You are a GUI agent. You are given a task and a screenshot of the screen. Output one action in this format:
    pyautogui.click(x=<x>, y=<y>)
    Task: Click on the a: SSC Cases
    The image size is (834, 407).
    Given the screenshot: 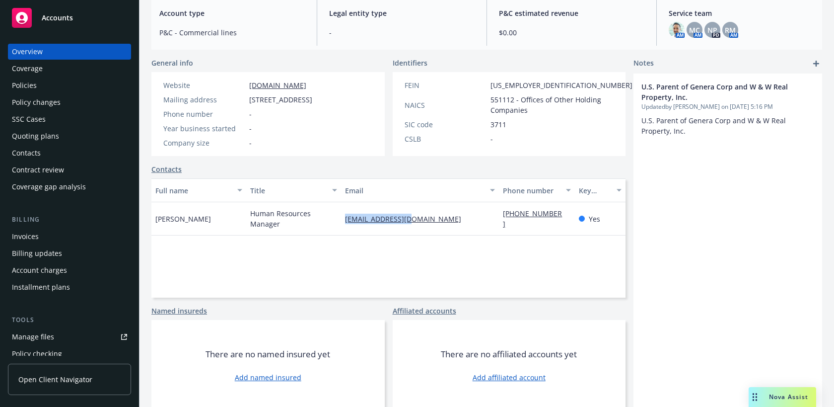 What is the action you would take?
    pyautogui.click(x=69, y=119)
    